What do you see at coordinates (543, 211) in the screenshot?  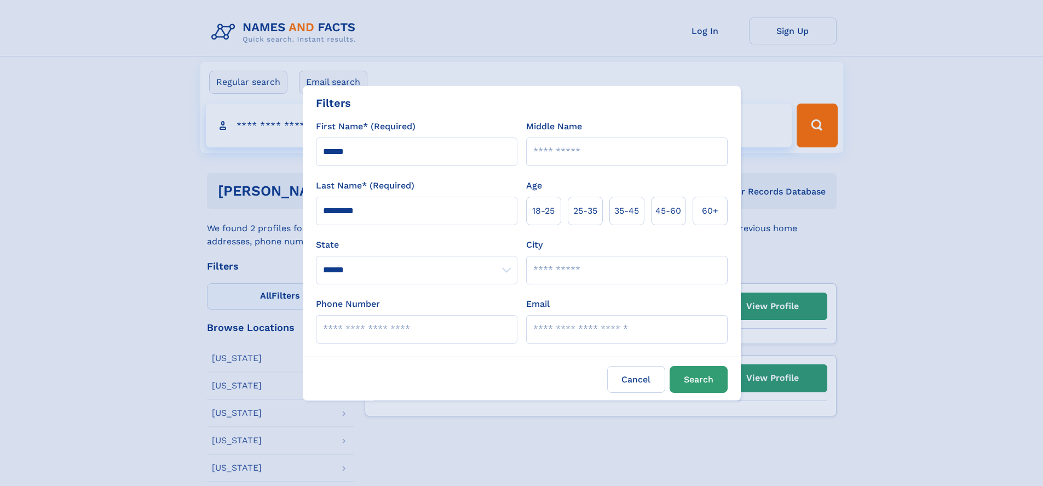 I see `span: 18‑25` at bounding box center [543, 211].